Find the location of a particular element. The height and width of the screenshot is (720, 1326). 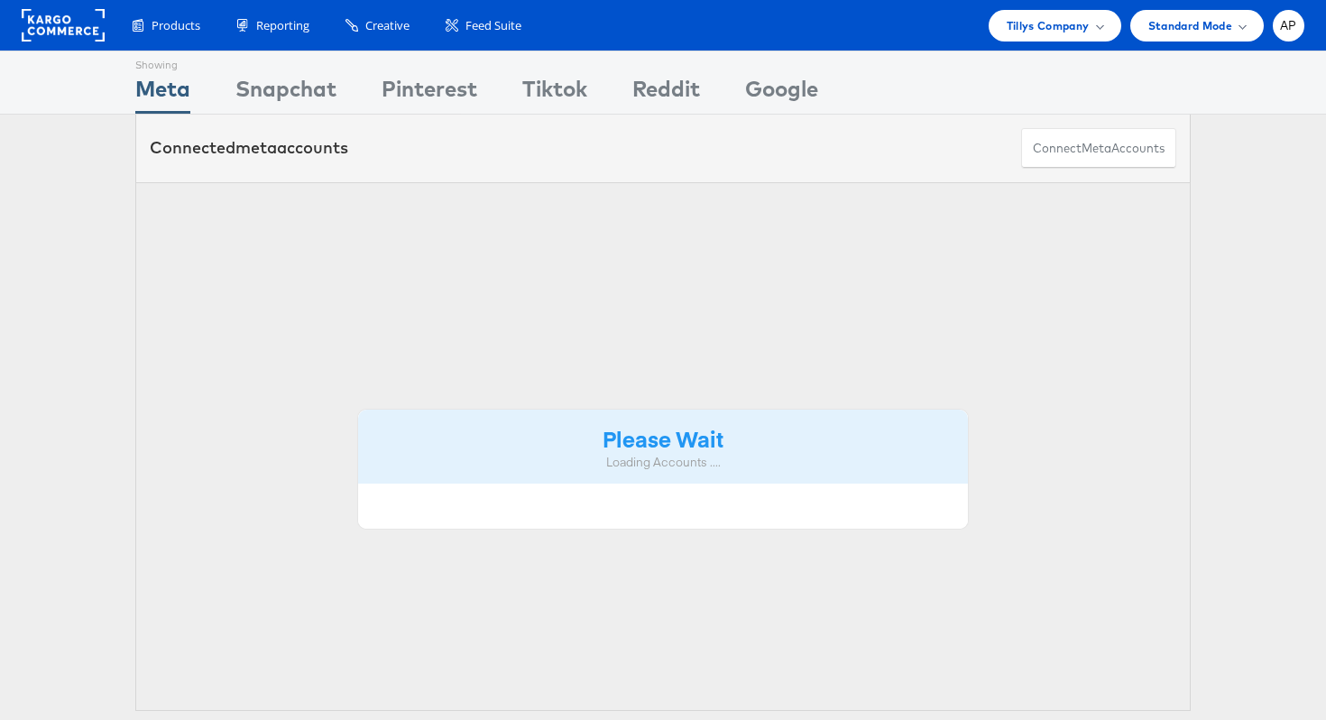

div: Reddit is located at coordinates (666, 93).